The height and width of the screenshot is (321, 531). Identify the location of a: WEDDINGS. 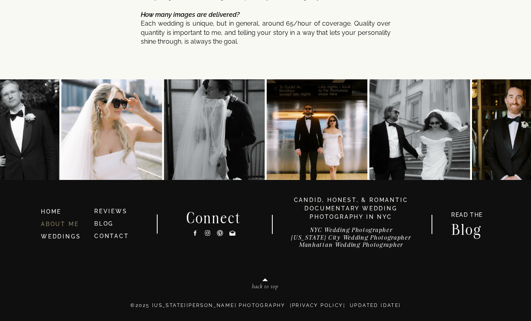
(61, 236).